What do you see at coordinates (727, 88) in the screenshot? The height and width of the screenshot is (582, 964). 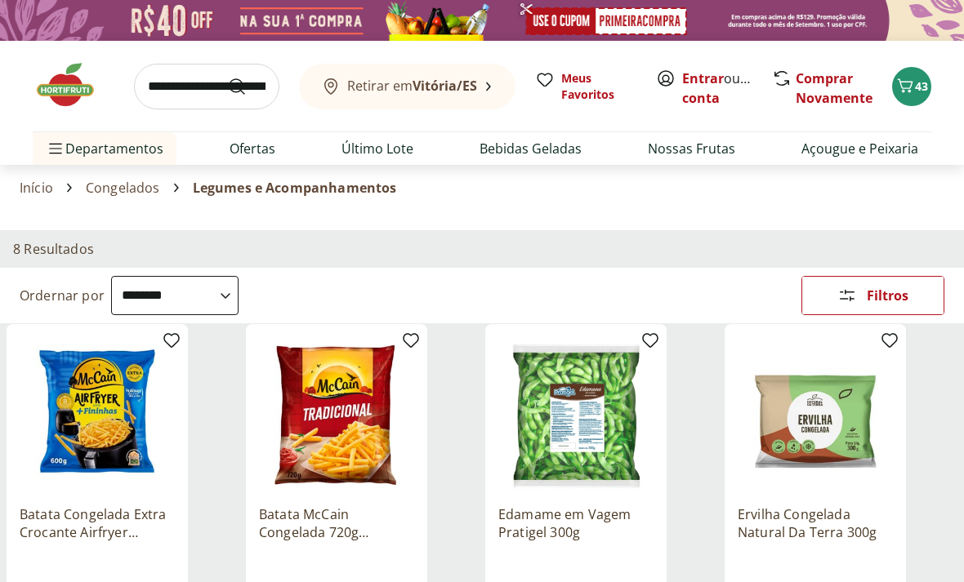 I see `a: Criar conta` at bounding box center [727, 88].